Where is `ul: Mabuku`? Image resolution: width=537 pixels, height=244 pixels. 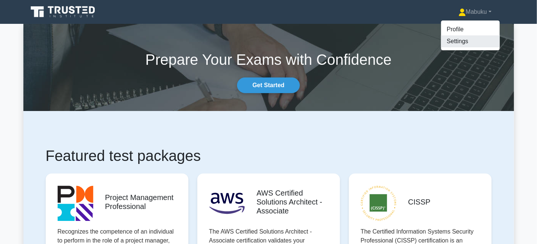 ul: Mabuku is located at coordinates (471, 35).